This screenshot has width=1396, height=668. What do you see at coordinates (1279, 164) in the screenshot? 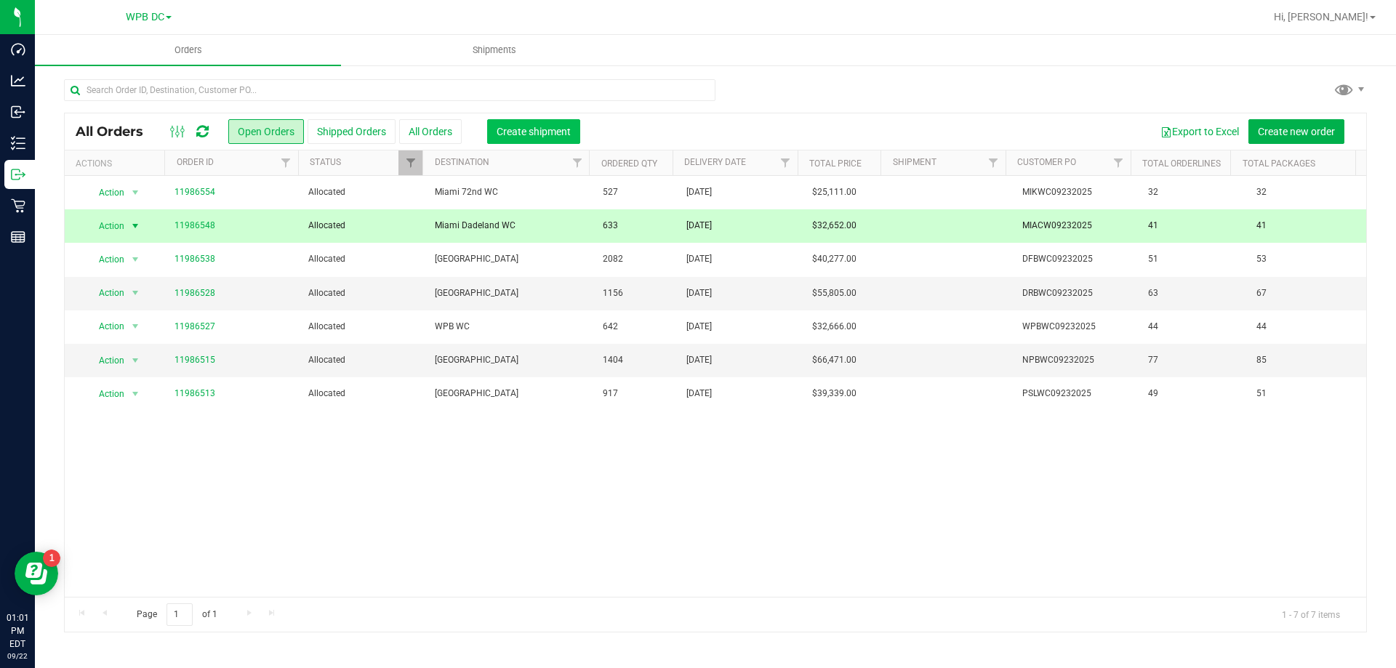
I see `a: Total Packages` at bounding box center [1279, 164].